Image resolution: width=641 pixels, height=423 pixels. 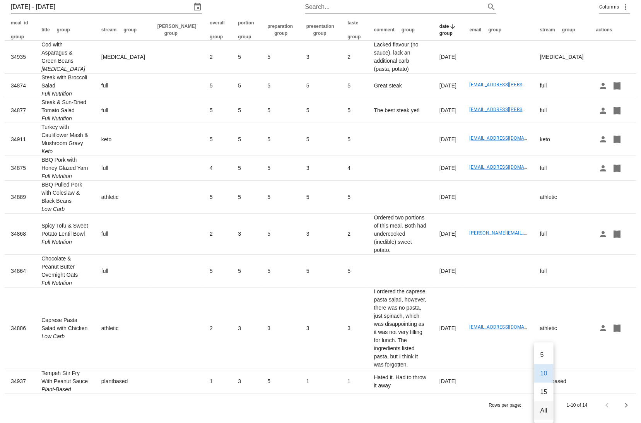 What do you see at coordinates (476, 30) in the screenshot?
I see `span: email` at bounding box center [476, 30].